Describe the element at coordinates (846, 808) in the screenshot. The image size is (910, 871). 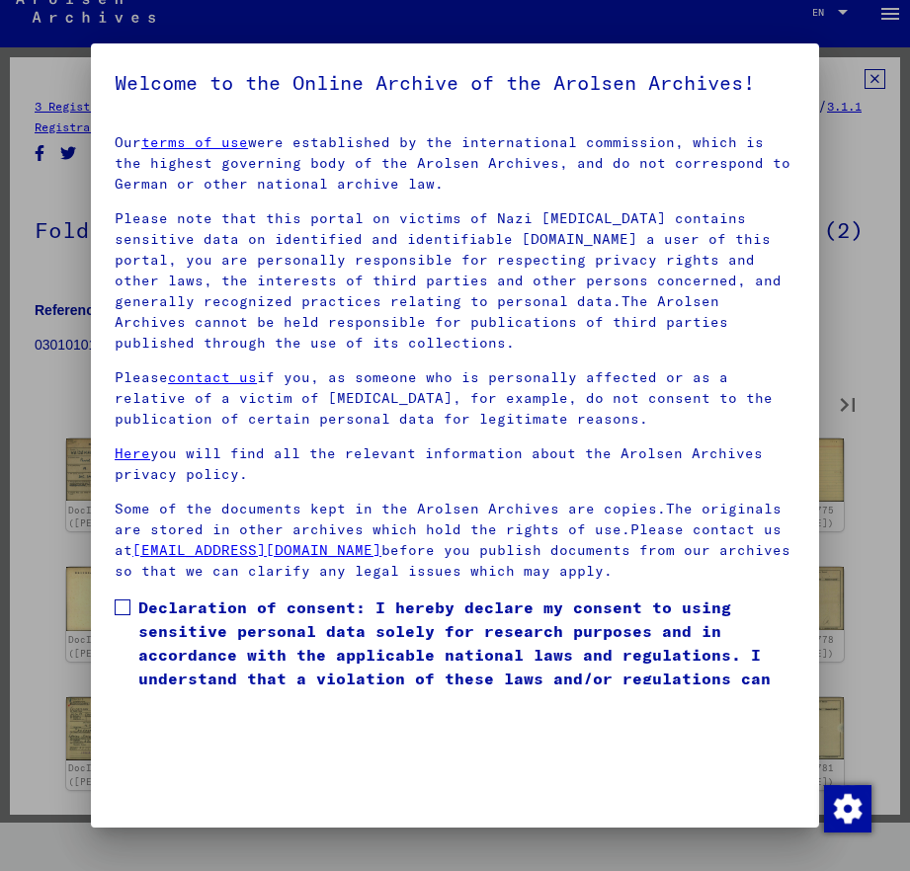
I see `div: Change consent` at that location.